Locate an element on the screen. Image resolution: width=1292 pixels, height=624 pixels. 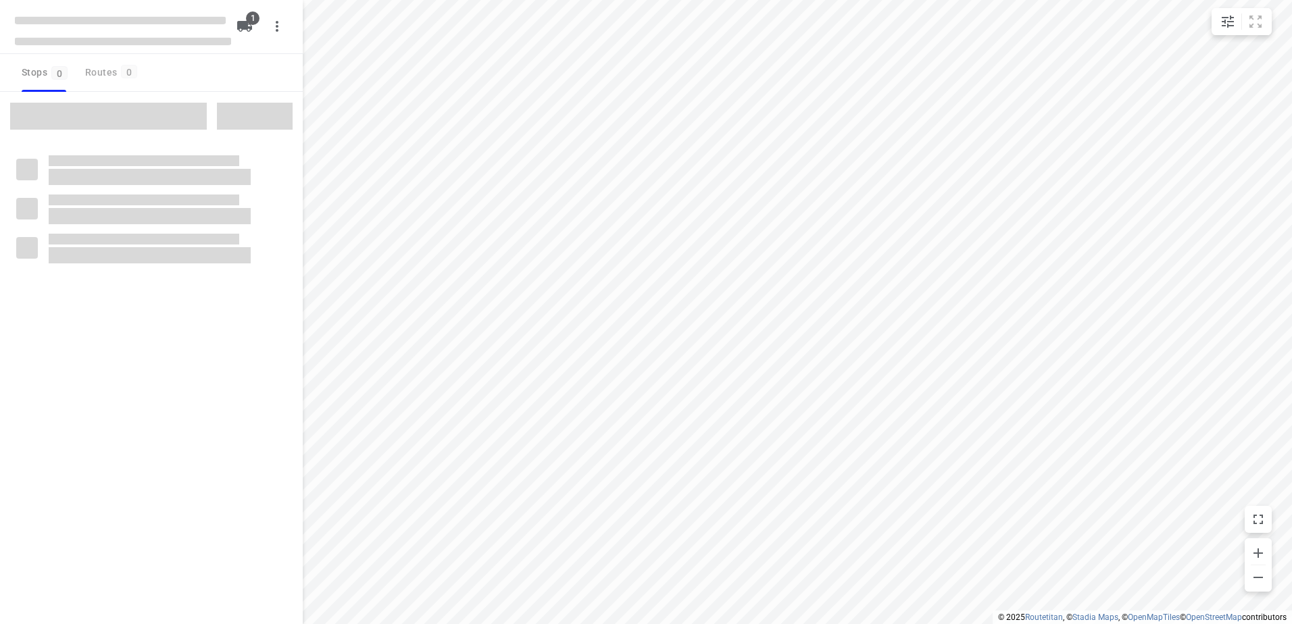
a: OpenStreetMap is located at coordinates (1214, 618).